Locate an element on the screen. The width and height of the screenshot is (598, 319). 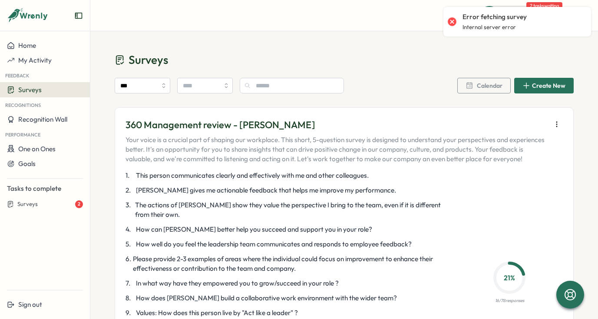
span: Home is located at coordinates (27, 45).